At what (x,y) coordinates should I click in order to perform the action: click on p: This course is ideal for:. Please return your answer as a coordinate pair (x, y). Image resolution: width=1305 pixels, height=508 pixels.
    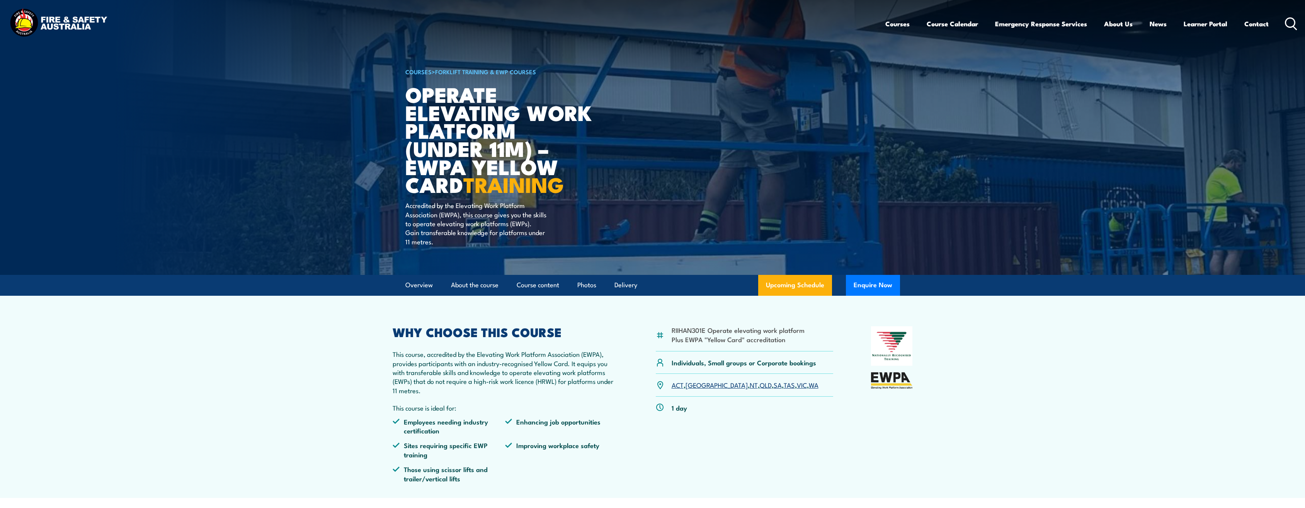
    Looking at the image, I should click on (506, 407).